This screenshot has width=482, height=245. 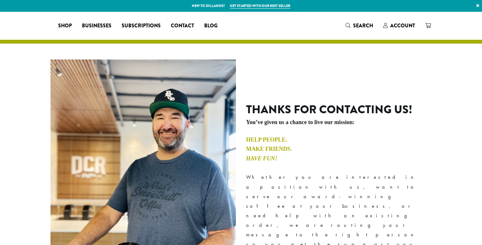 I want to click on span: Subscriptions, so click(x=141, y=26).